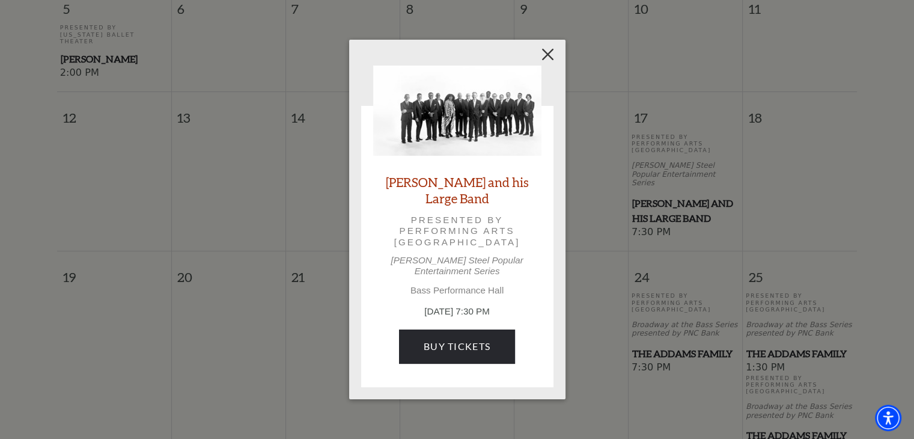 The width and height of the screenshot is (914, 439). What do you see at coordinates (457, 290) in the screenshot?
I see `p: Bass Performance Hall` at bounding box center [457, 290].